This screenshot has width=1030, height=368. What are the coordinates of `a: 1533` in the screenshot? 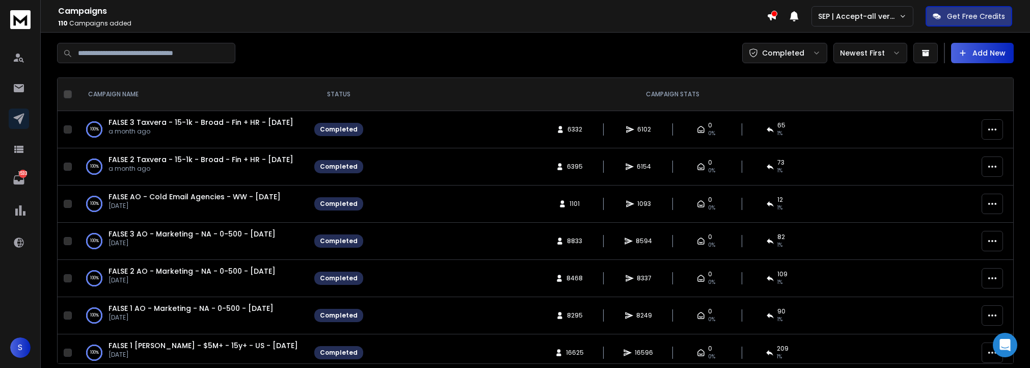 It's located at (19, 180).